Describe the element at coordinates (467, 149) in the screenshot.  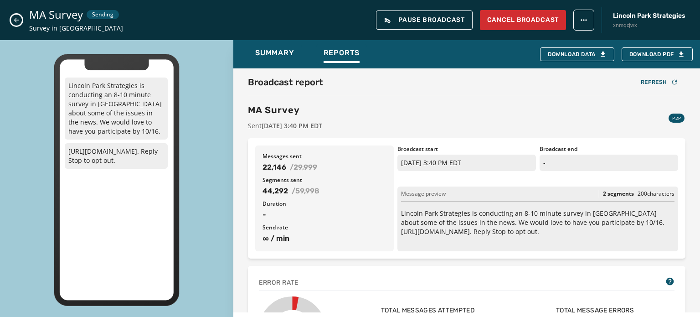
I see `span: Broadcast start` at that location.